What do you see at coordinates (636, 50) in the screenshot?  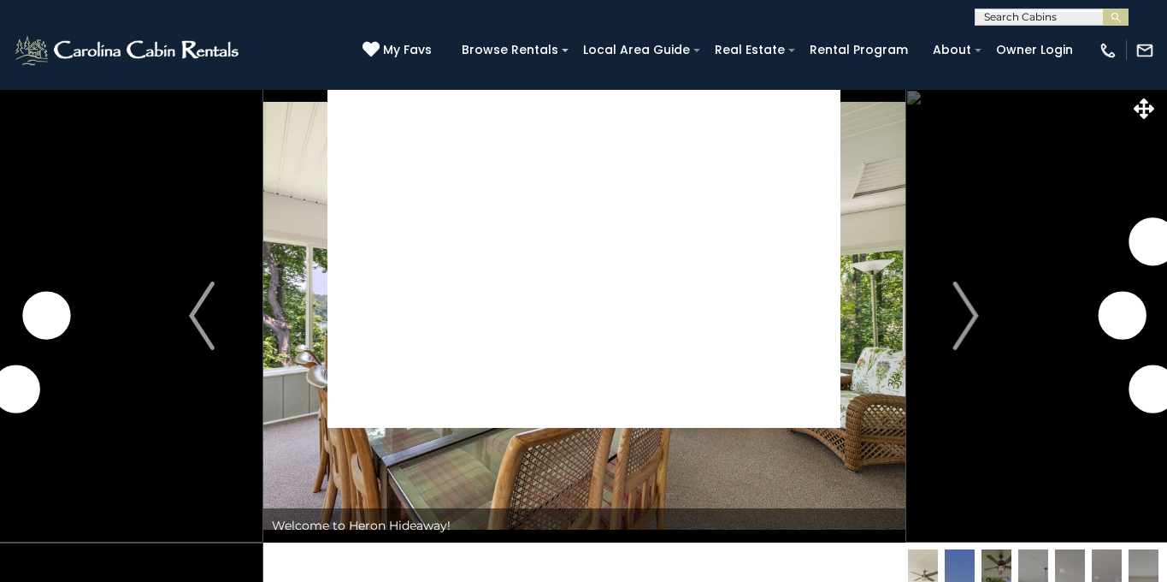 I see `a: Local Area Guide` at bounding box center [636, 50].